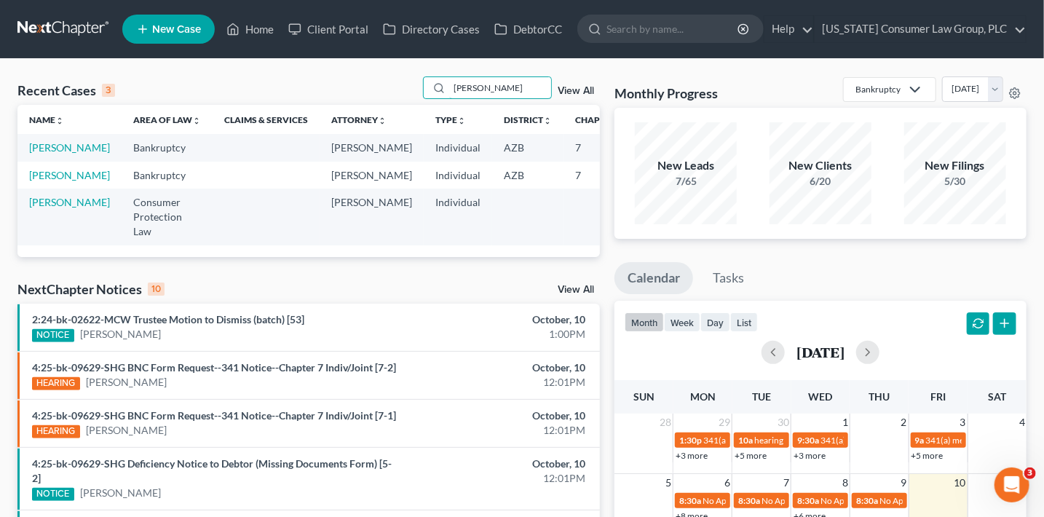 The height and width of the screenshot is (517, 1044). What do you see at coordinates (820, 396) in the screenshot?
I see `span: Wed` at bounding box center [820, 396].